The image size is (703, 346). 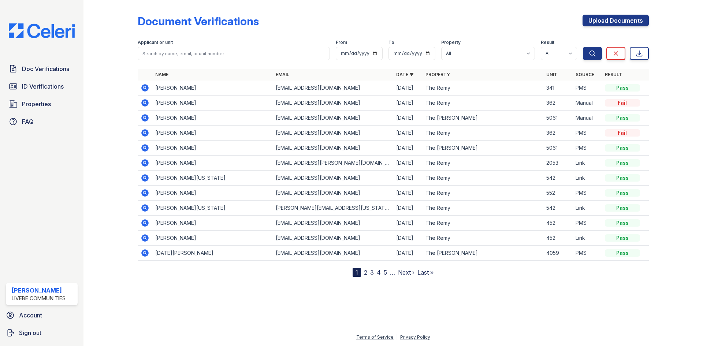 What do you see at coordinates (558, 88) in the screenshot?
I see `td: 341` at bounding box center [558, 88].